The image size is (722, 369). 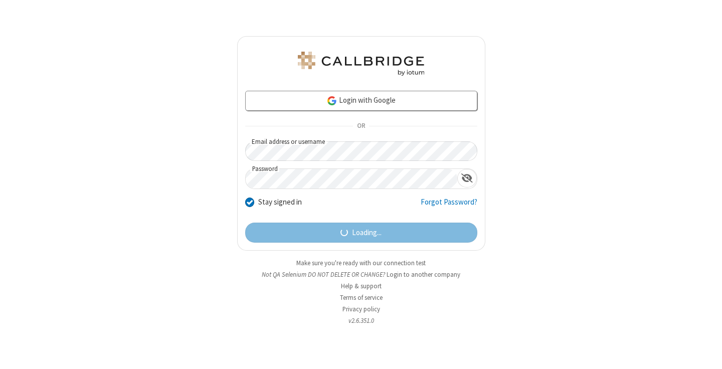 I want to click on img: QA Selenium DO NOT DELETE OR CHANGE, so click(x=361, y=64).